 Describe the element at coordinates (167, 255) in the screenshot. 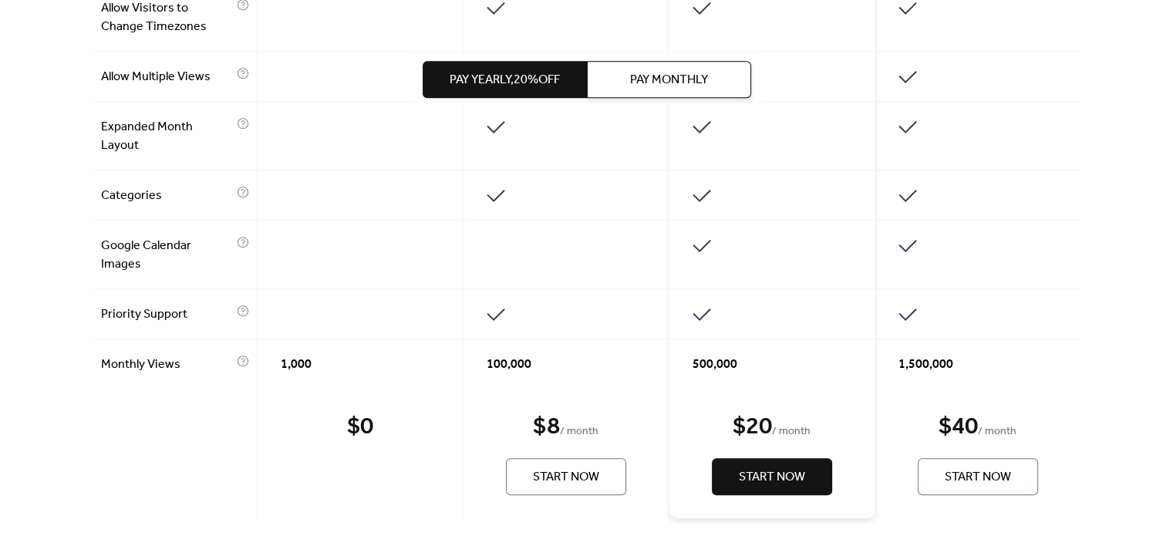

I see `span: Google Calendar Images` at that location.